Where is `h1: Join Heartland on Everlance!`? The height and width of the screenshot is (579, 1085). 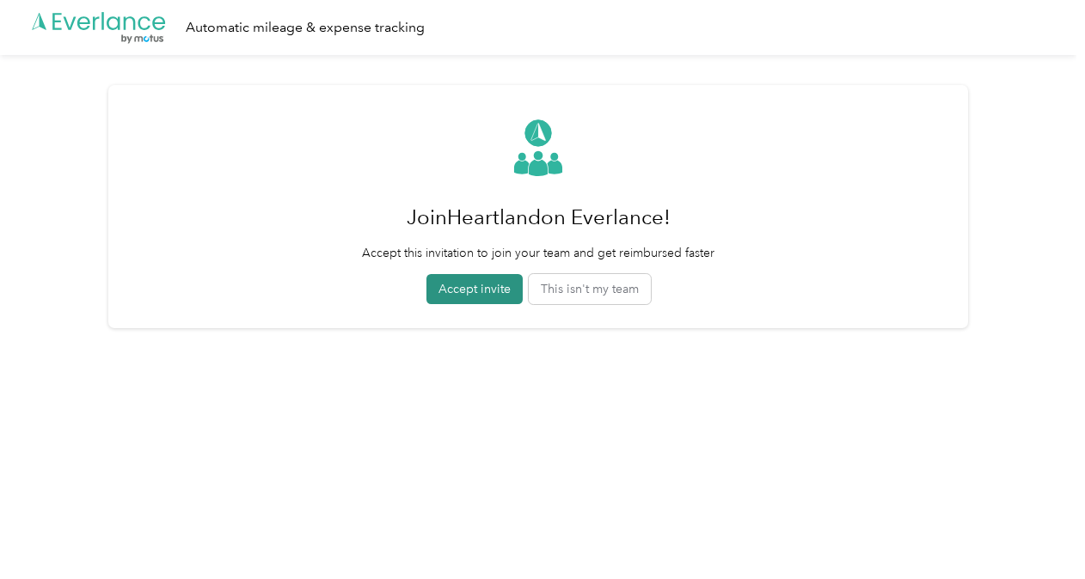 h1: Join Heartland on Everlance! is located at coordinates (538, 217).